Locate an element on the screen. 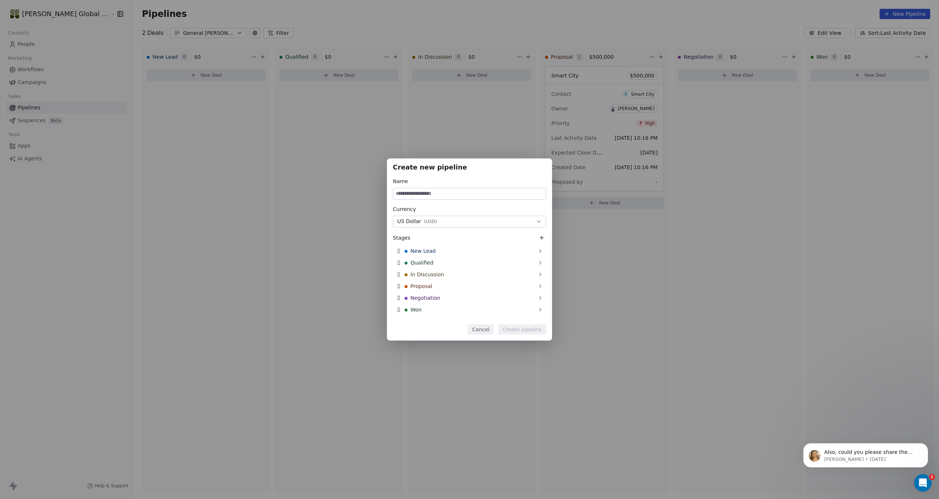 Image resolution: width=939 pixels, height=499 pixels. div: In Discussion is located at coordinates (469, 274).